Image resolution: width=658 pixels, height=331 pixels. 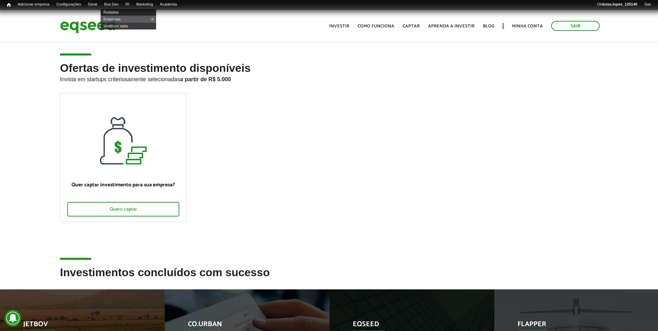 What do you see at coordinates (34, 5) in the screenshot?
I see `a: Adicionar empresa` at bounding box center [34, 5].